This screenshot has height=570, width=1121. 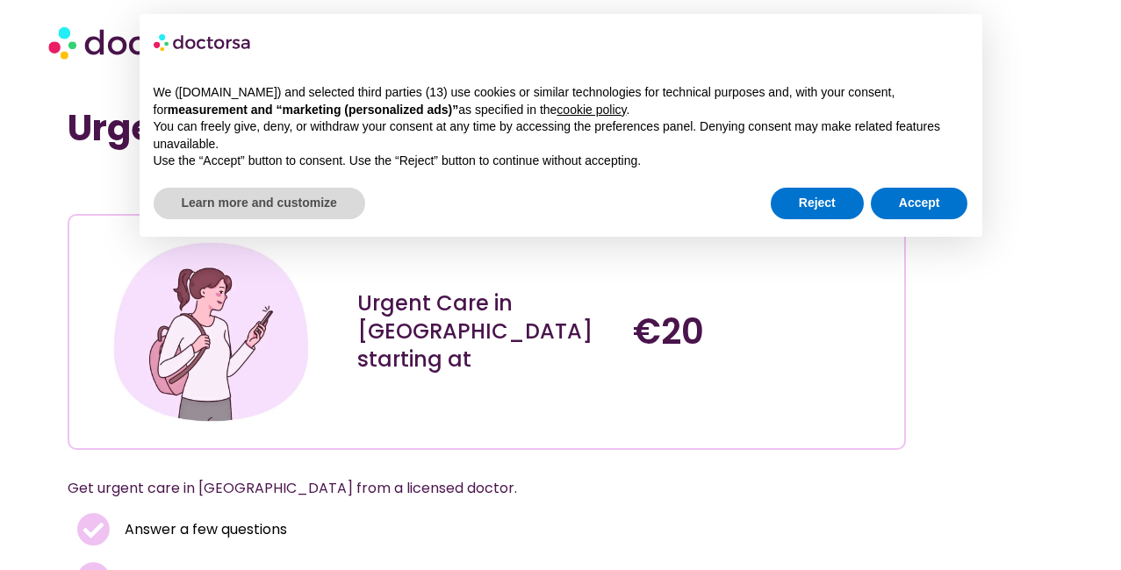 I want to click on strong: measurement and “marketing (personalized ads)”, so click(x=312, y=110).